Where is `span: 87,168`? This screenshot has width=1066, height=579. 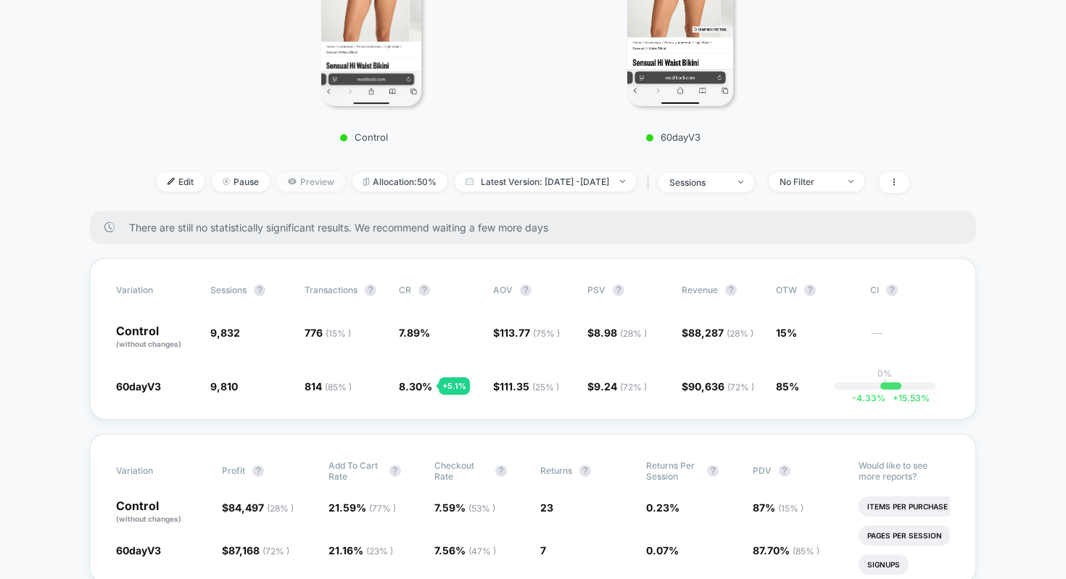
span: 87,168 is located at coordinates (259, 550).